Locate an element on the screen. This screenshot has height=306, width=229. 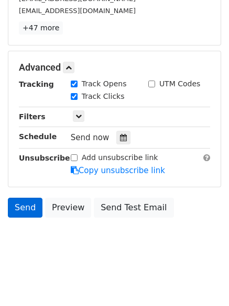
h5: Advanced is located at coordinates (114, 68).